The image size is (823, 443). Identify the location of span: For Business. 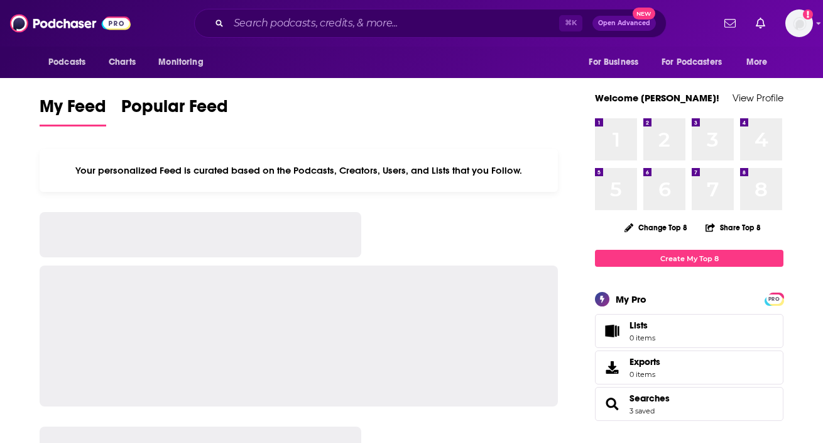
(614, 62).